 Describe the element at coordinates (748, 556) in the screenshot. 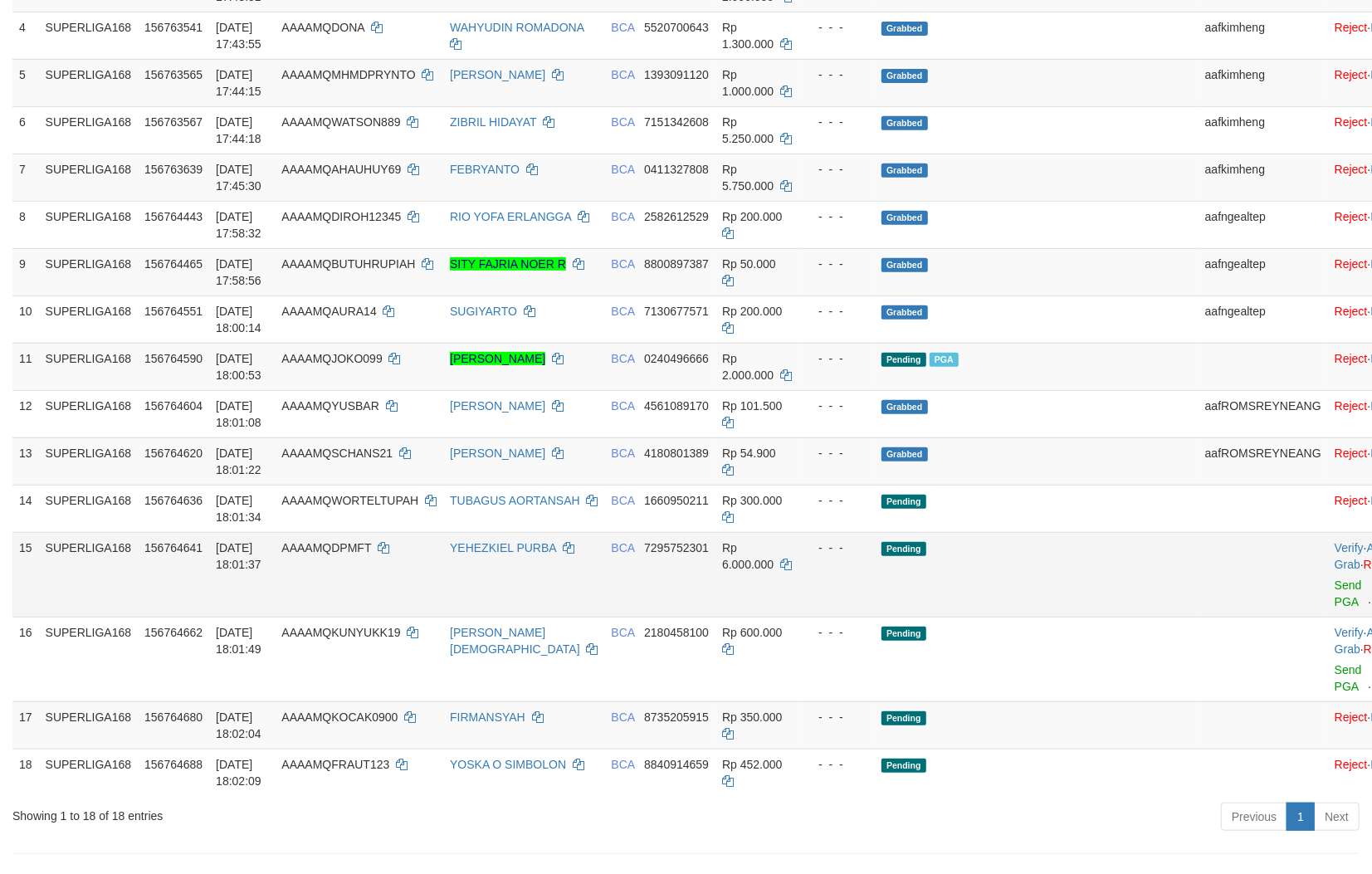

I see `span: Rp 6.000.000` at that location.